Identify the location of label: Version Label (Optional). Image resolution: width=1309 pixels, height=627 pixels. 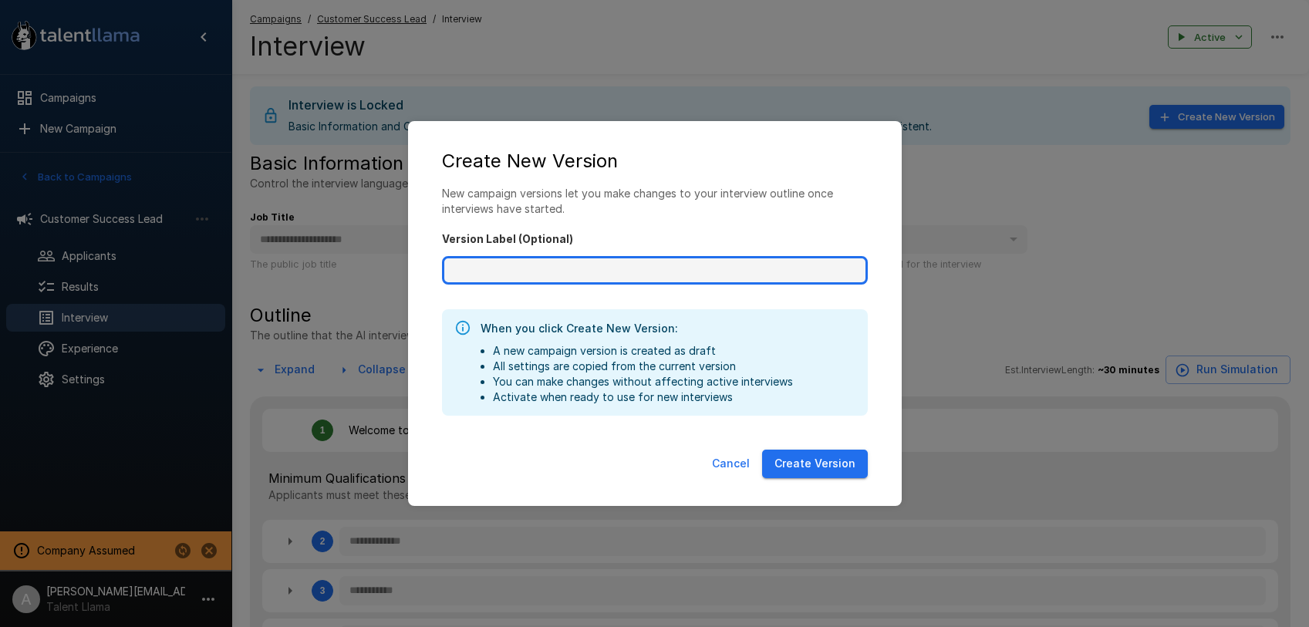
(655, 240).